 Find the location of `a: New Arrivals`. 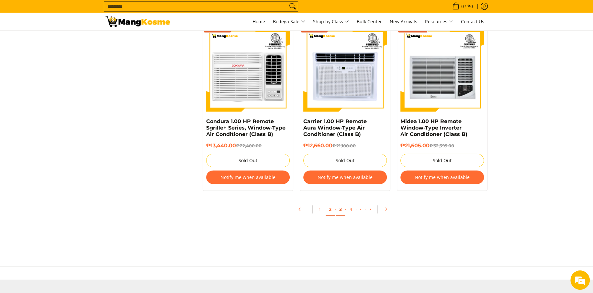

a: New Arrivals is located at coordinates (403, 22).